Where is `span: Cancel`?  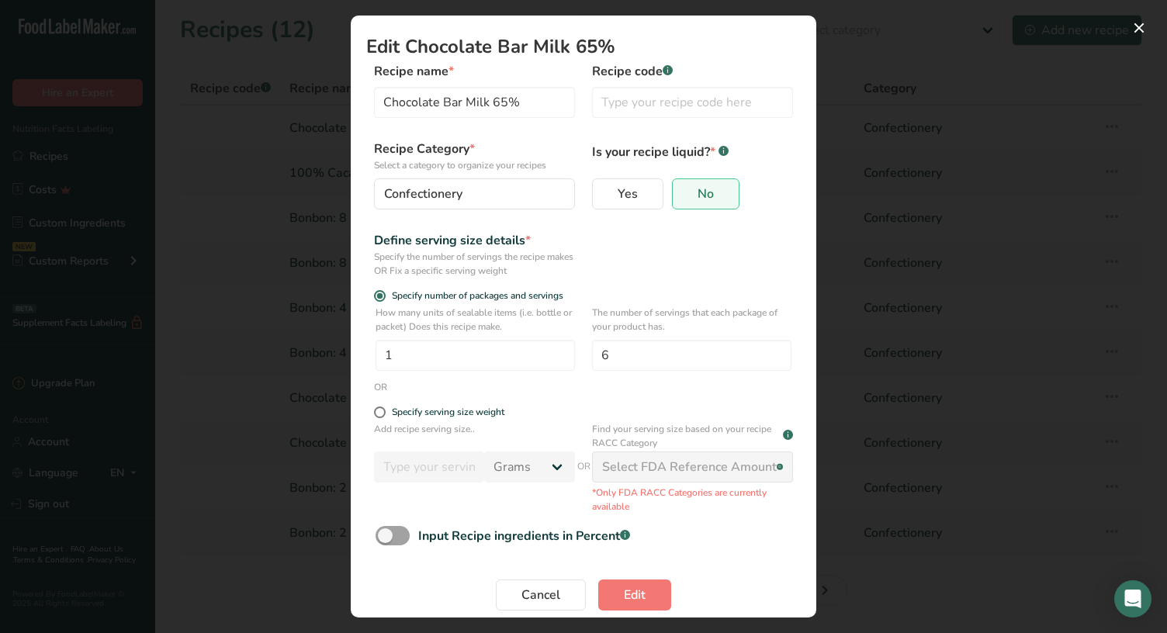 span: Cancel is located at coordinates (541, 595).